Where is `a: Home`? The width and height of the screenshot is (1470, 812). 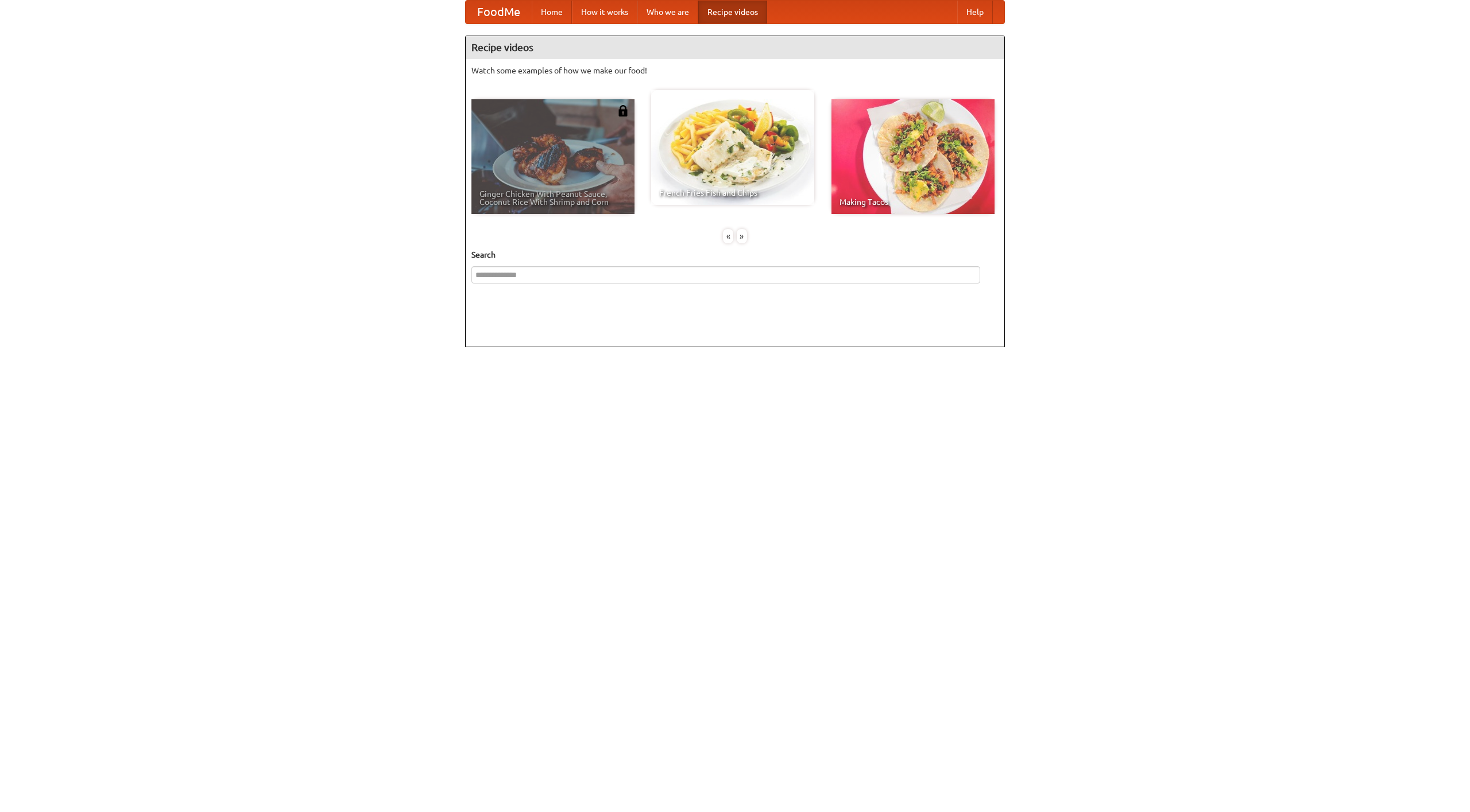 a: Home is located at coordinates (551, 12).